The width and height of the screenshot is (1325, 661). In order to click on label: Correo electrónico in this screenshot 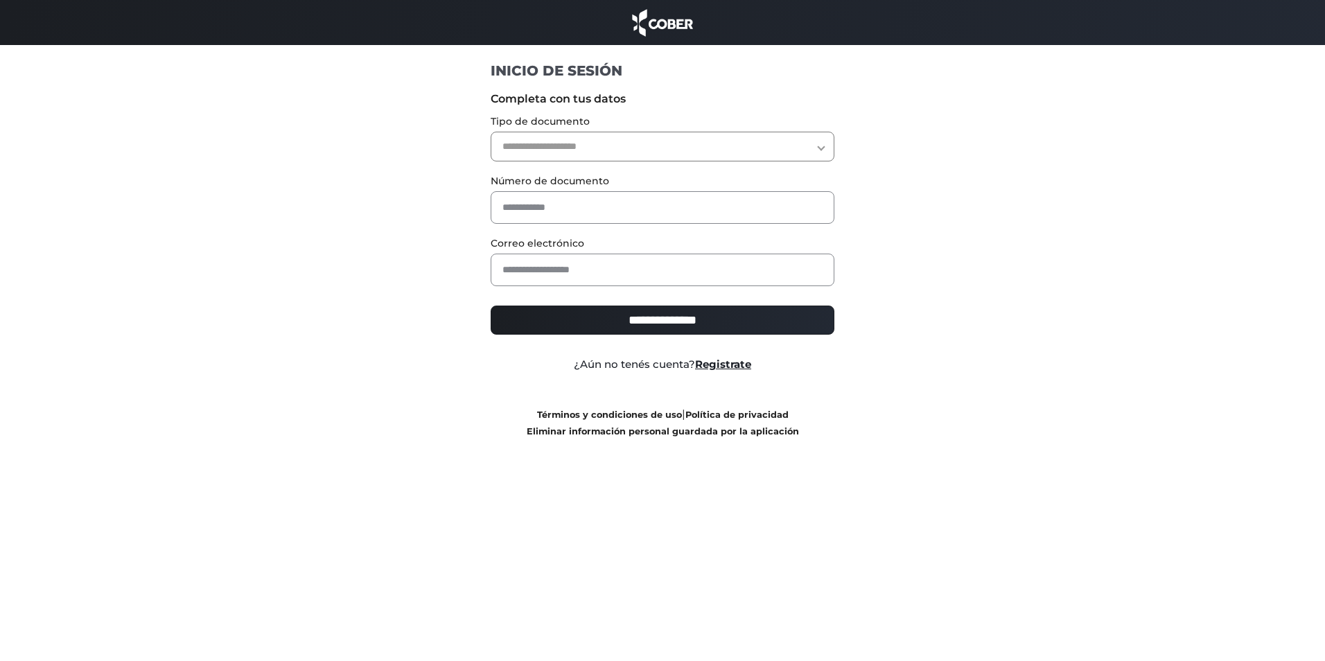, I will do `click(663, 243)`.